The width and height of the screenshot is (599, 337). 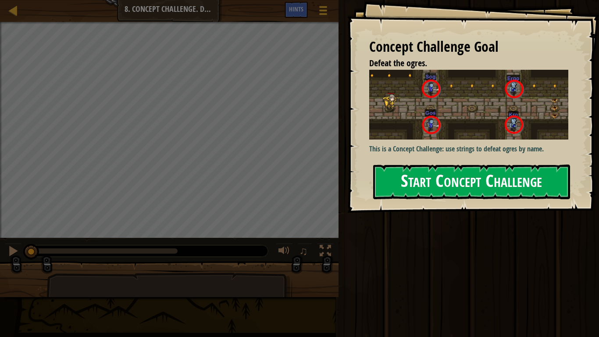 I want to click on span: Hints, so click(x=296, y=9).